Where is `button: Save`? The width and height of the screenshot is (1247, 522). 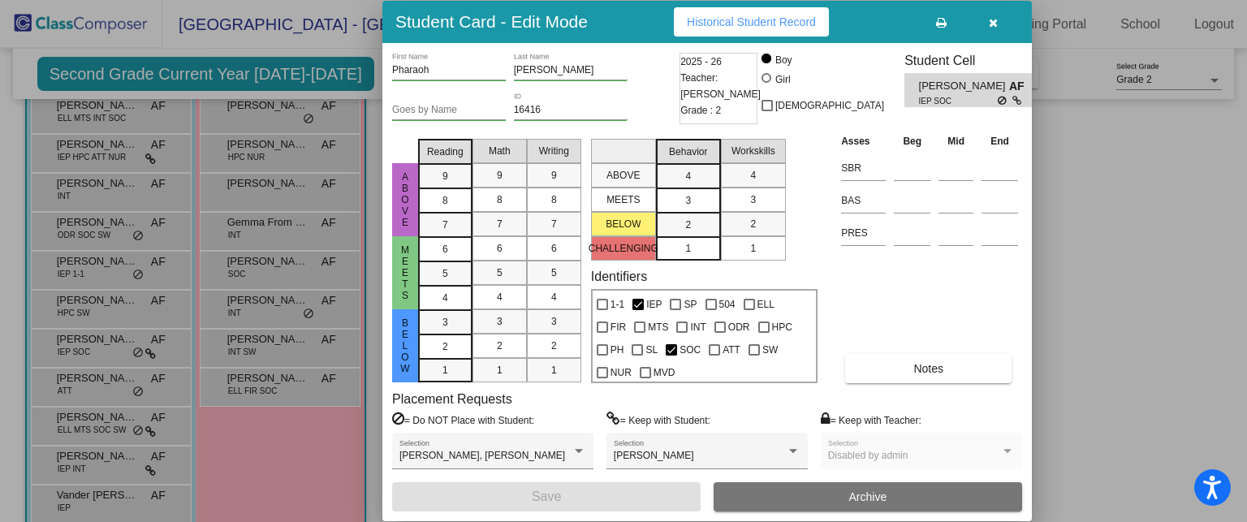
button: Save is located at coordinates (546, 497).